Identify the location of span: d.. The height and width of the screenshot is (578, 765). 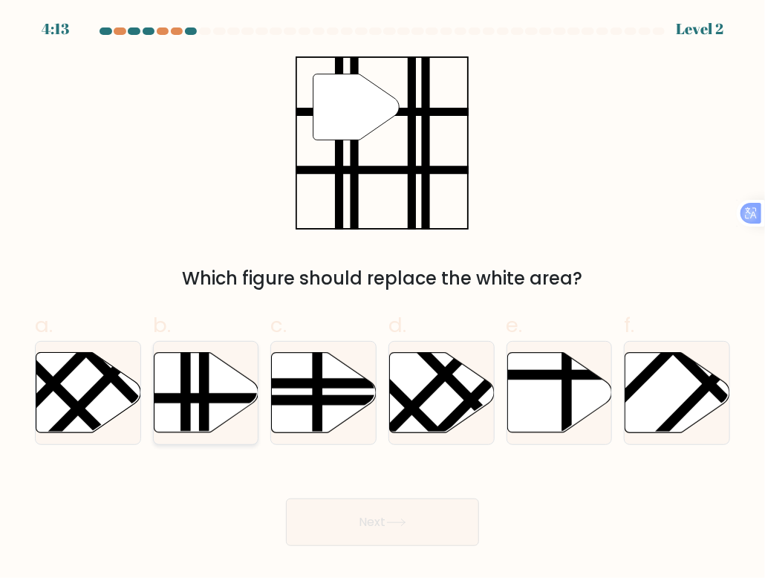
(397, 324).